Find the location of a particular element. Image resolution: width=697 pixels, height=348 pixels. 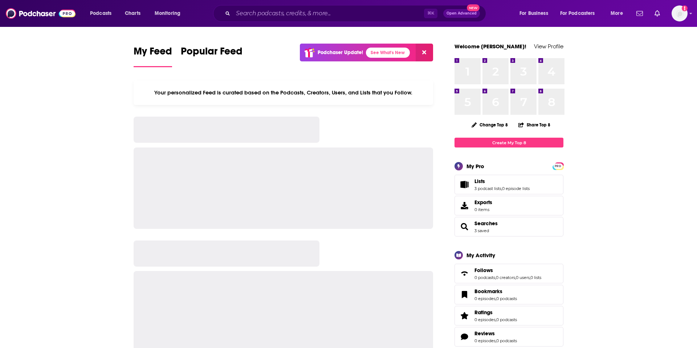

button: Change Top 8 is located at coordinates (490, 125).